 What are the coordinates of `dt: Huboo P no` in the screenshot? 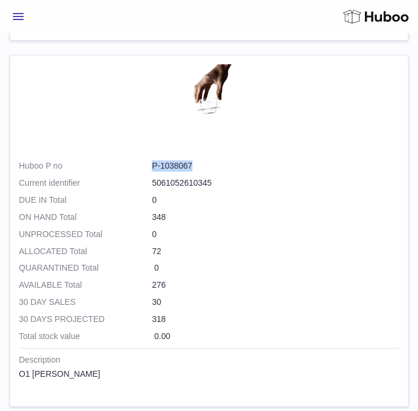 It's located at (85, 166).